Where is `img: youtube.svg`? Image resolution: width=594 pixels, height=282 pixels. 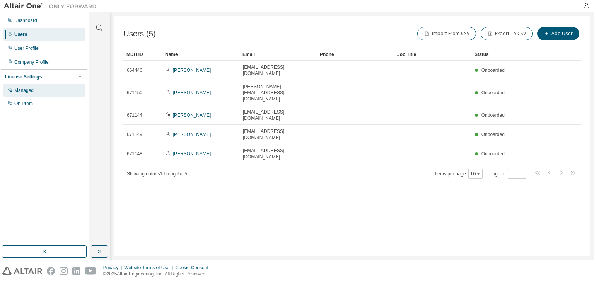
img: youtube.svg is located at coordinates (91, 271).